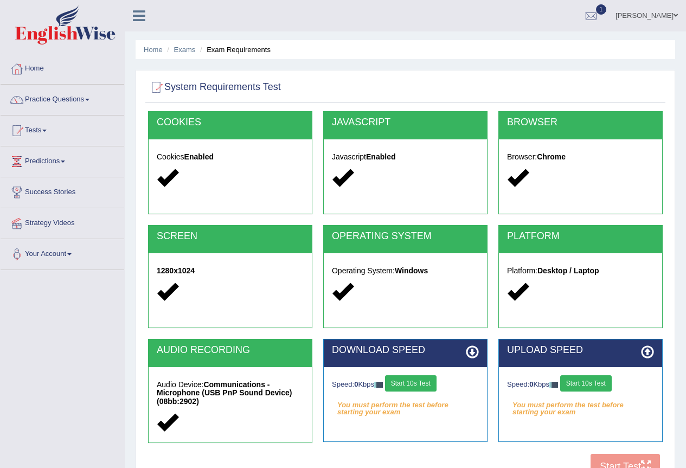 The height and width of the screenshot is (468, 686). What do you see at coordinates (581, 237) in the screenshot?
I see `h2: PLATFORM` at bounding box center [581, 237].